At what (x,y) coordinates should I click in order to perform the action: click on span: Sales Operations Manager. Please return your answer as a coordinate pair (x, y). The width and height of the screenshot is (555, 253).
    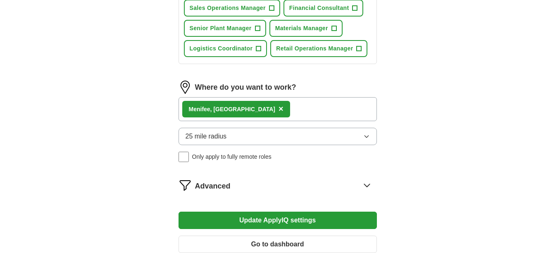
    Looking at the image, I should click on (228, 8).